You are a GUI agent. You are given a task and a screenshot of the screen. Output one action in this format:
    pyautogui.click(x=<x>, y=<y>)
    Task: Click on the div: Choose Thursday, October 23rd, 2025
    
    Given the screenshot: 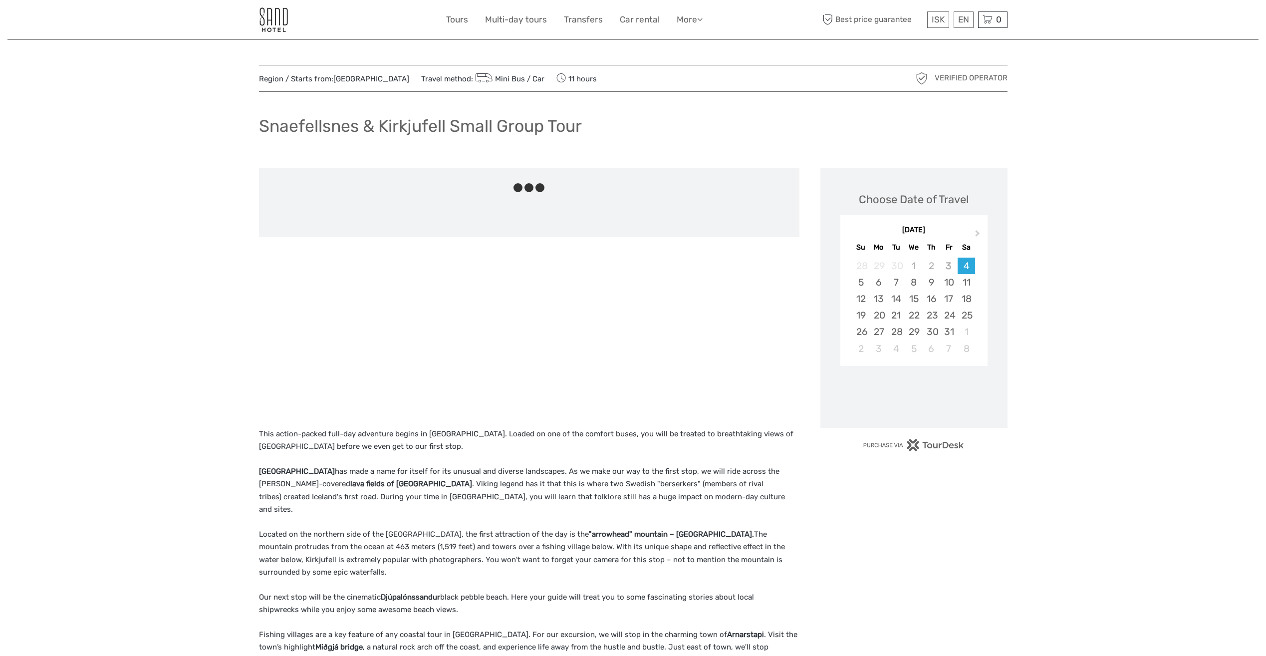 What is the action you would take?
    pyautogui.click(x=931, y=315)
    